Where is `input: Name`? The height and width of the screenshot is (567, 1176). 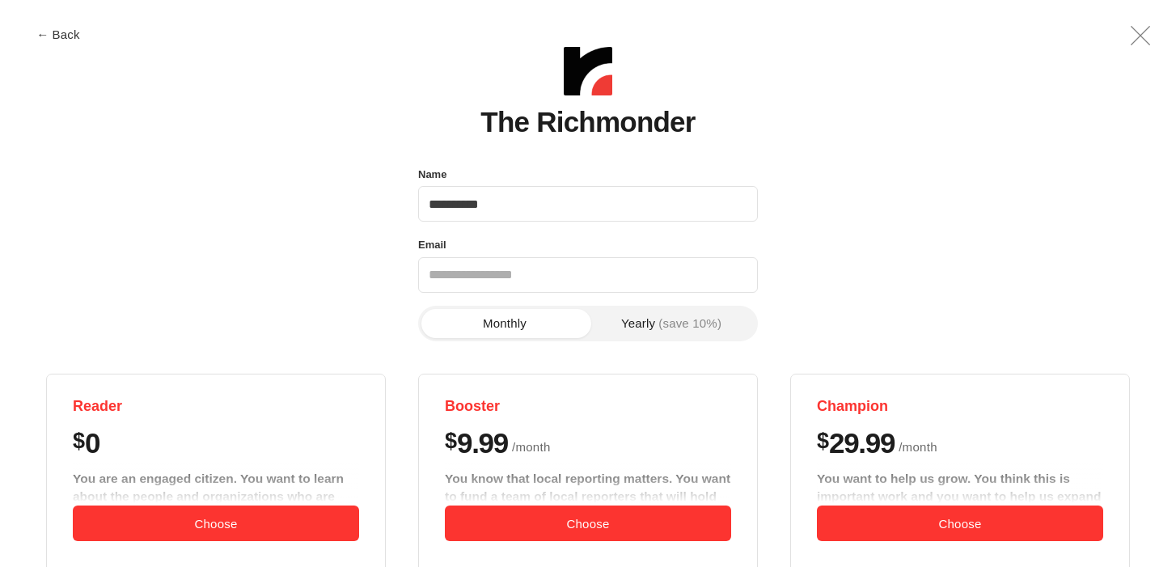
input: Name is located at coordinates (588, 204).